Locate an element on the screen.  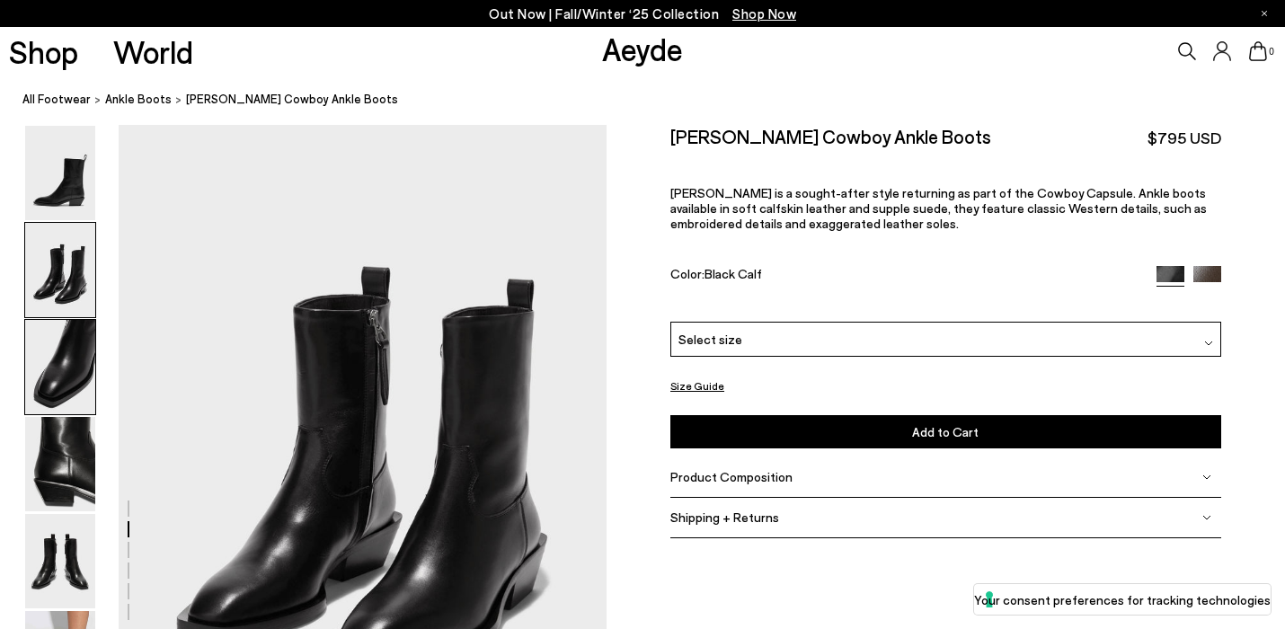
span: Shipping + Returns is located at coordinates (725, 517).